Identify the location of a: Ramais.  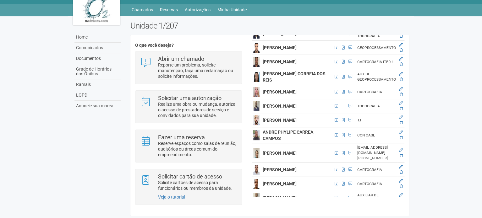
(98, 85).